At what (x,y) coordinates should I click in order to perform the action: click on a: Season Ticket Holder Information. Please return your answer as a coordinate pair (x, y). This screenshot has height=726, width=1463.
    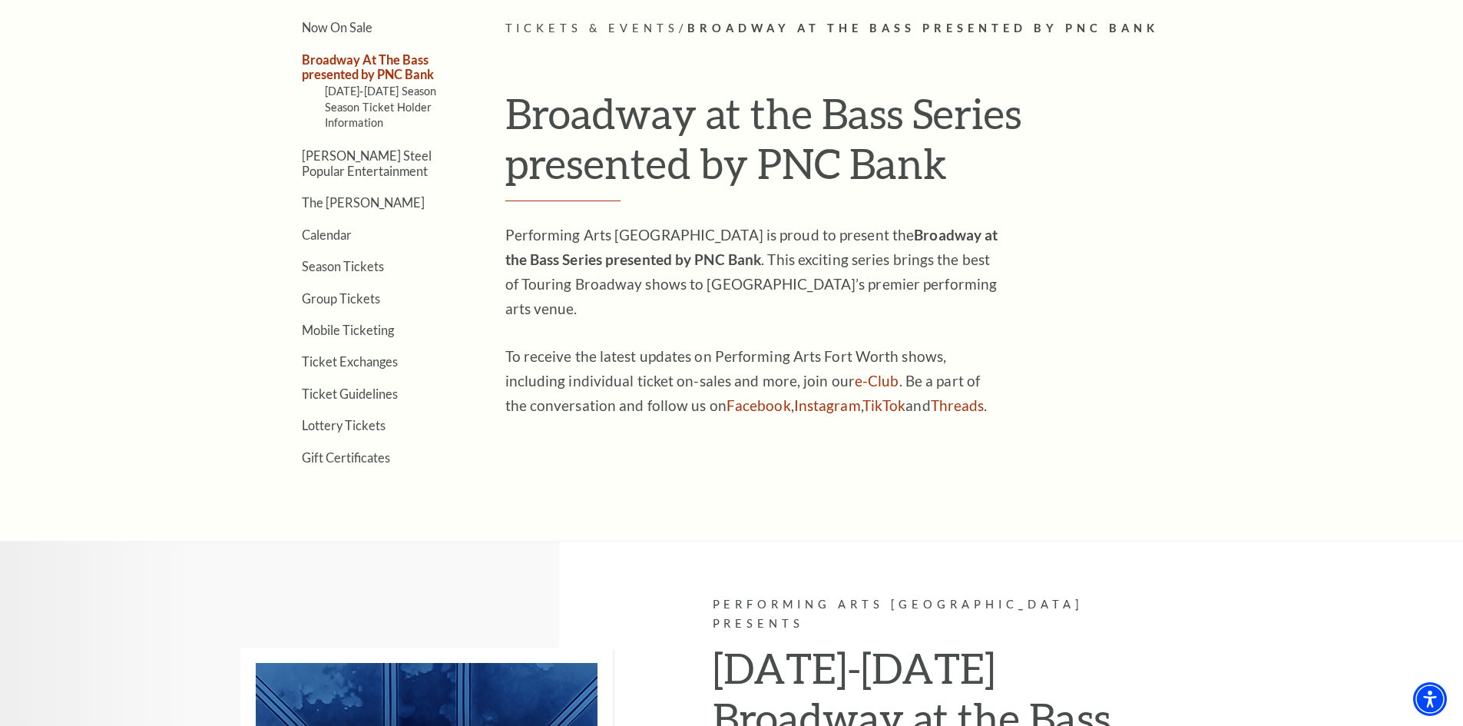
    Looking at the image, I should click on (379, 114).